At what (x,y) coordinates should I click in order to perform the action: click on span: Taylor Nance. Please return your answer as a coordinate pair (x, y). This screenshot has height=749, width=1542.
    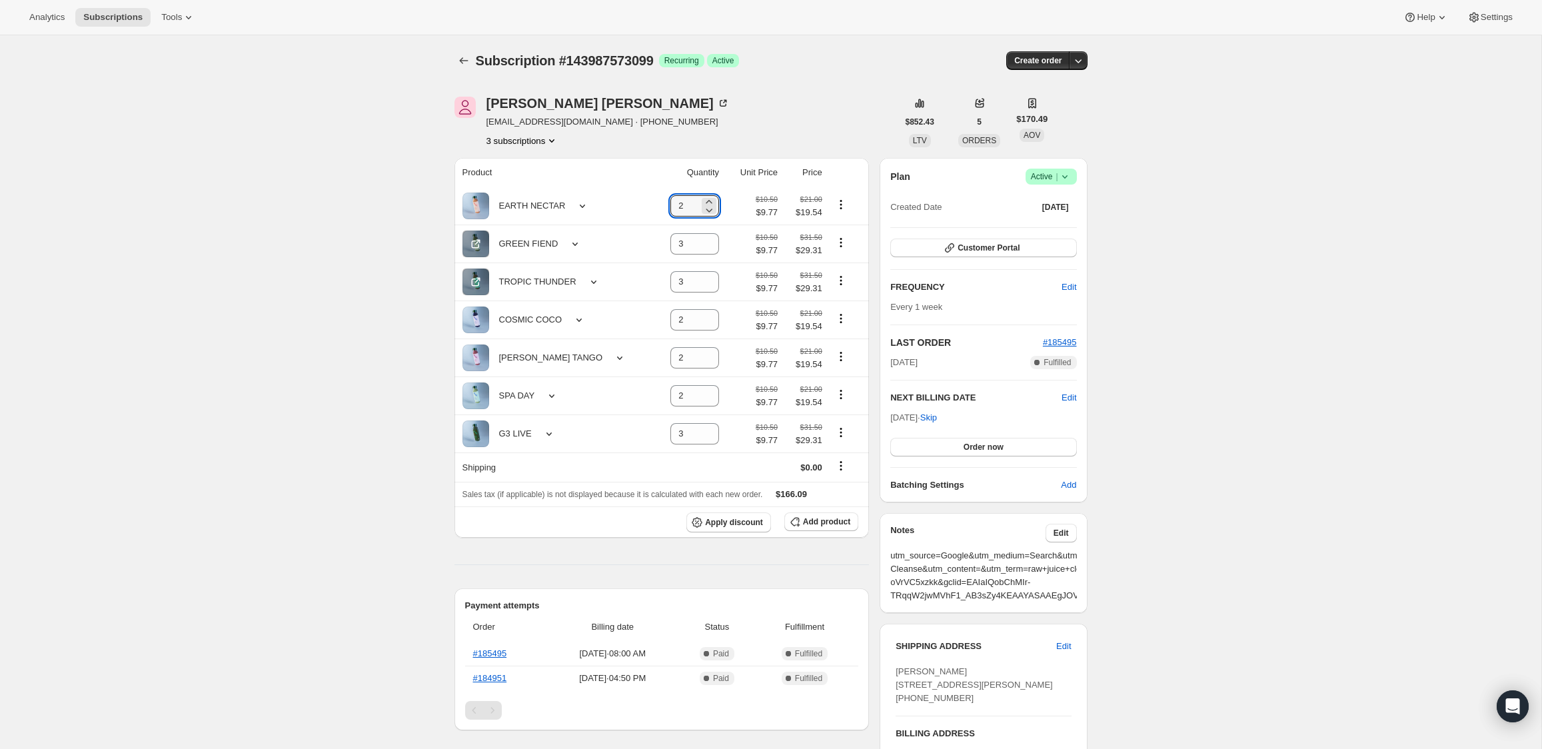
    Looking at the image, I should click on (465, 107).